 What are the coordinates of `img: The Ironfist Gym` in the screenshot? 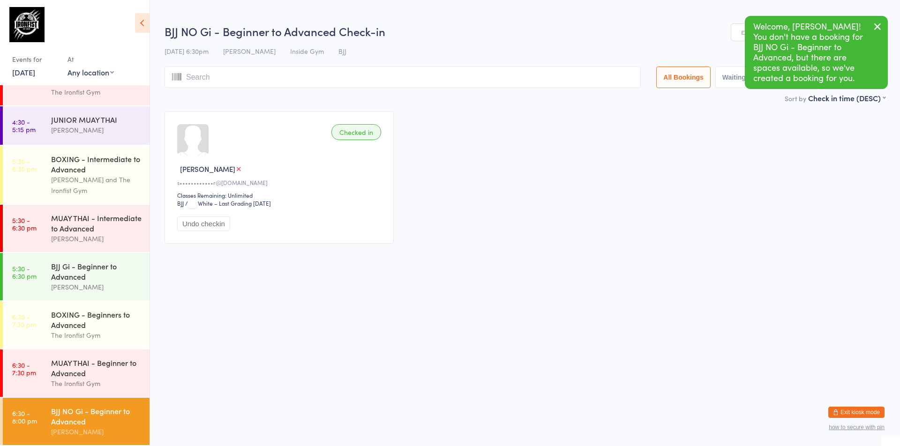 It's located at (27, 24).